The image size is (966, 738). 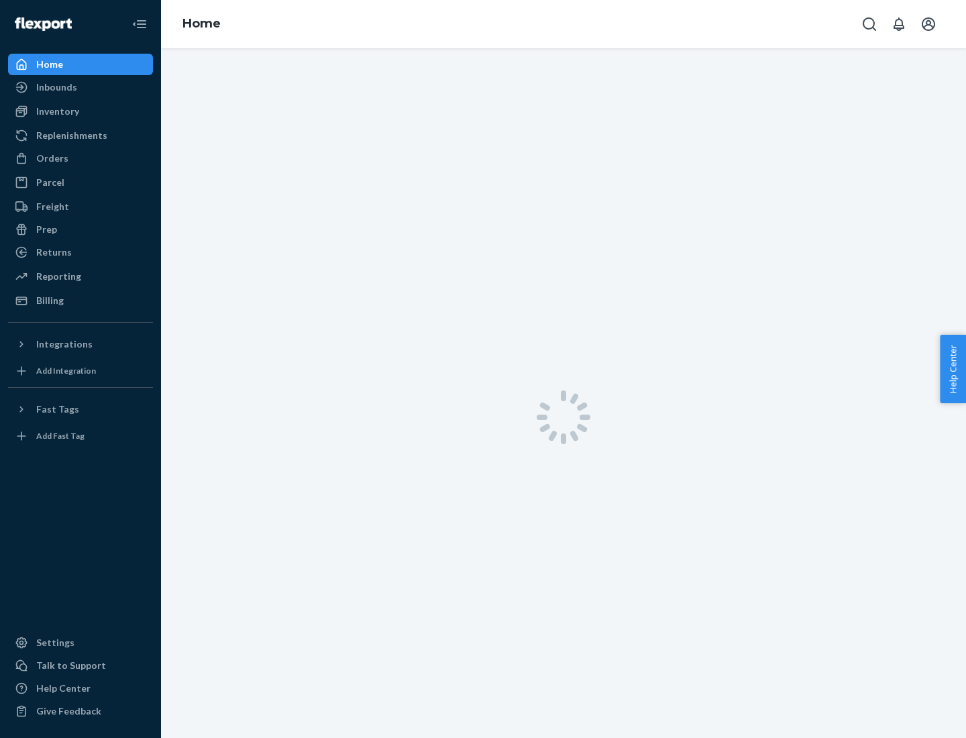 I want to click on a: Freight, so click(x=81, y=207).